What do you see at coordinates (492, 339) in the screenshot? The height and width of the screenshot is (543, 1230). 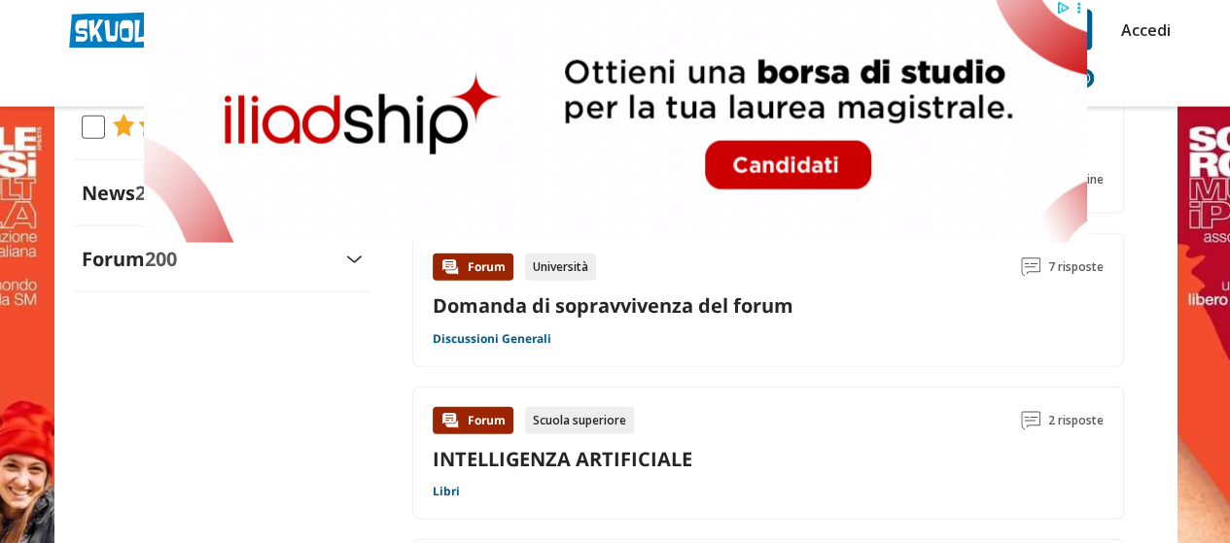 I see `a: Discussioni Generali` at bounding box center [492, 339].